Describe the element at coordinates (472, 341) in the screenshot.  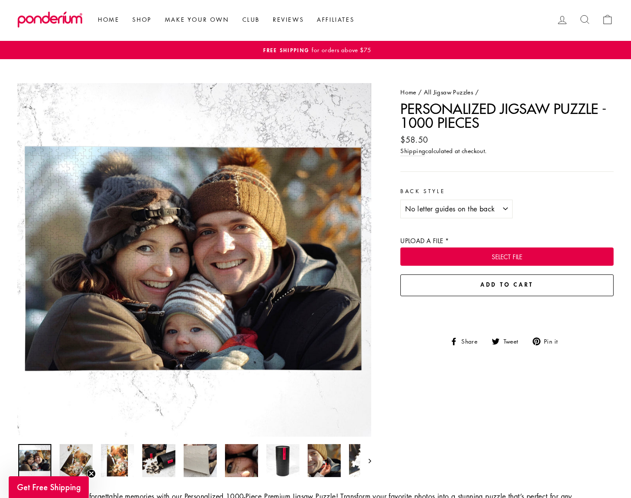
I see `span: Share` at that location.